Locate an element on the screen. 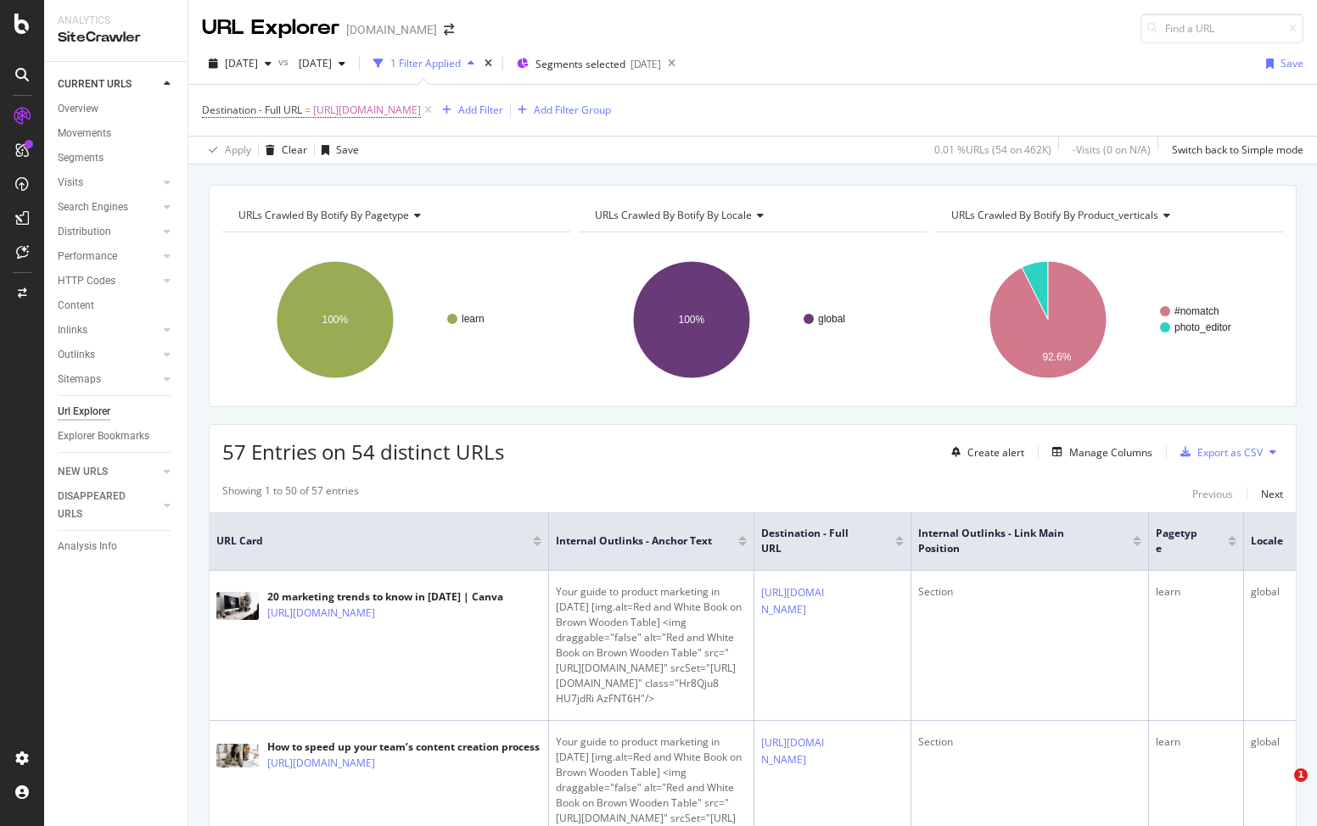  div: times is located at coordinates (488, 64).